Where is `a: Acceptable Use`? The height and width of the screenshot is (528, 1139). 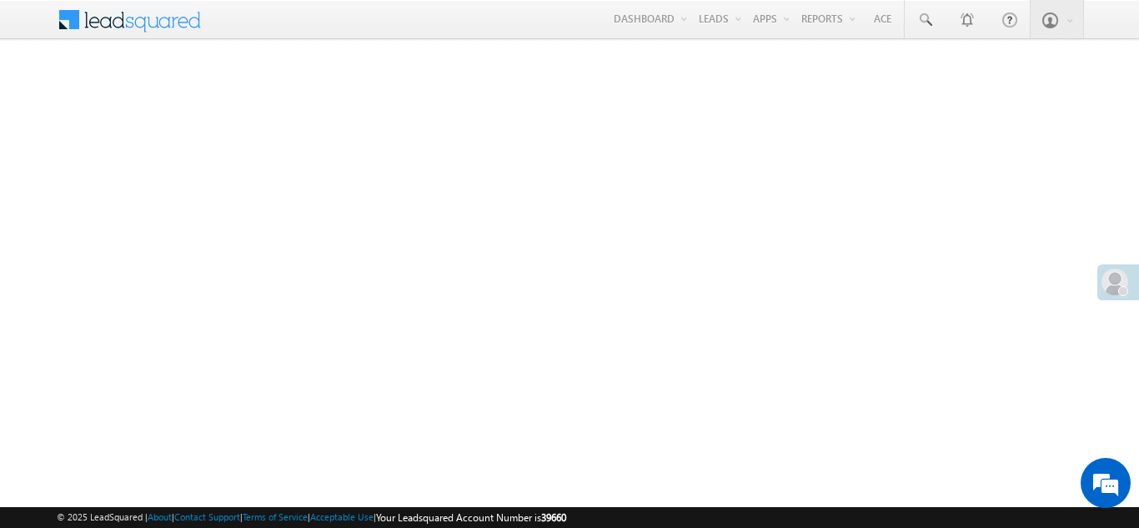
a: Acceptable Use is located at coordinates (342, 516).